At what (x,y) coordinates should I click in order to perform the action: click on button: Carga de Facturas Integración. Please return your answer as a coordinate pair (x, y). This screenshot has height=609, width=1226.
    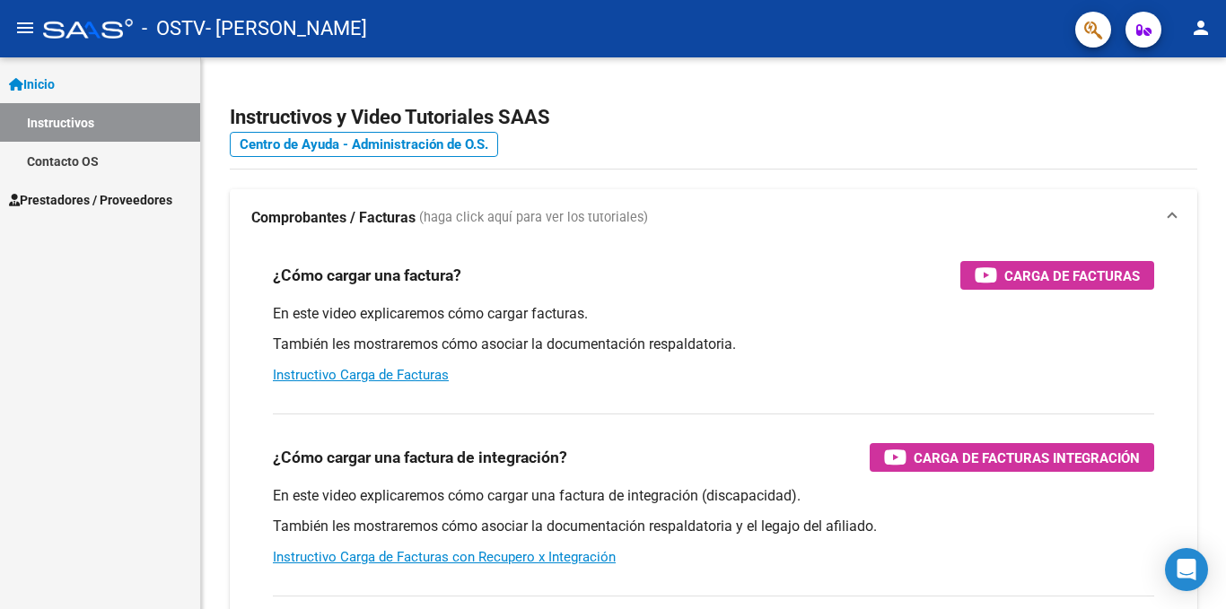
    Looking at the image, I should click on (1012, 458).